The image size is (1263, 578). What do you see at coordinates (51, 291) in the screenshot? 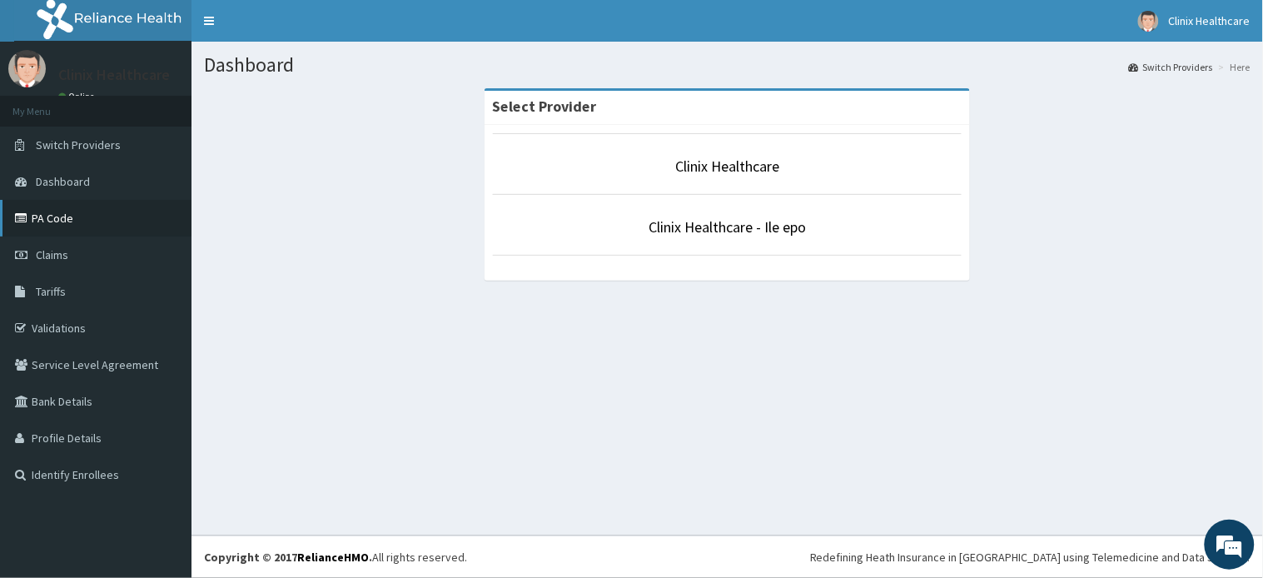
I see `span: Tariffs` at bounding box center [51, 291].